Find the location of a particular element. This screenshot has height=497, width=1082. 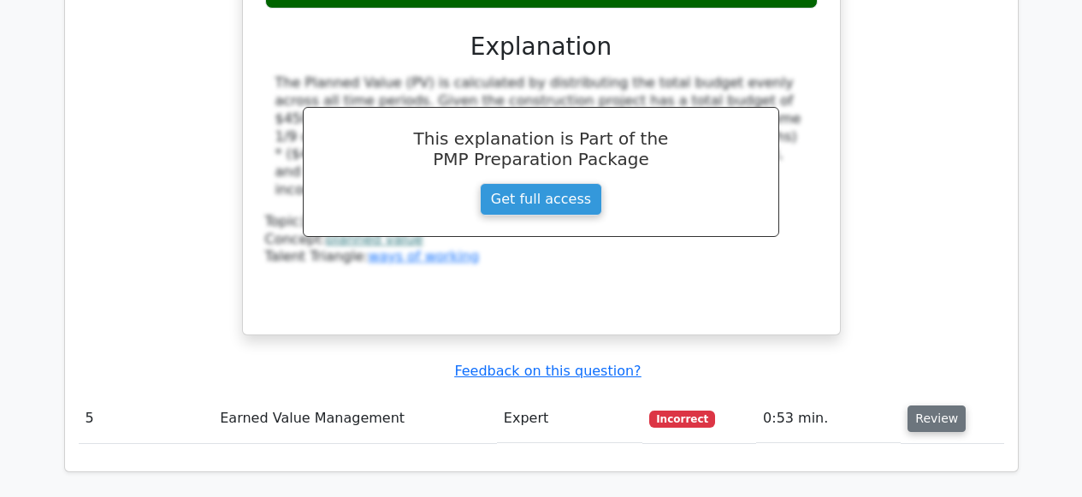

a: Feedback on this question? is located at coordinates (547, 370).